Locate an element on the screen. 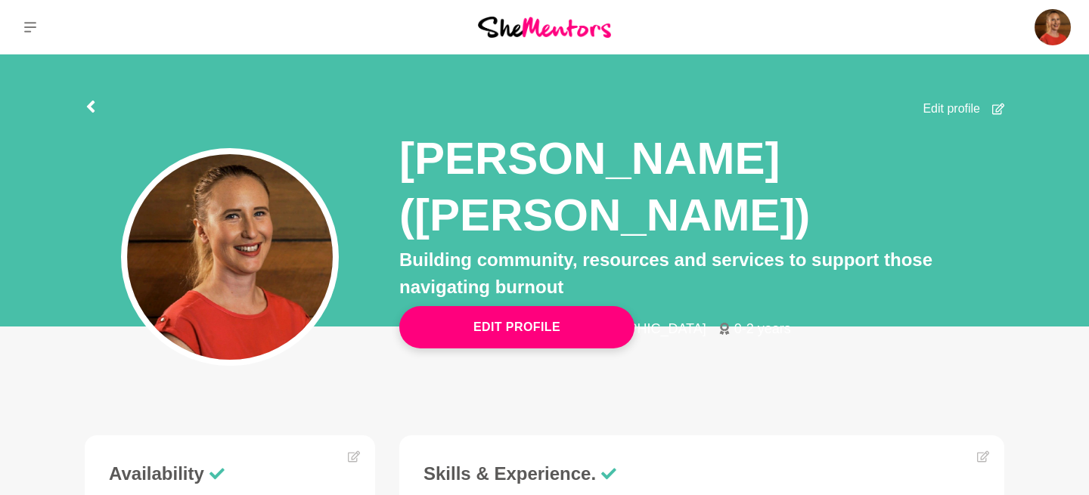  span: Edit profile is located at coordinates (952, 109).